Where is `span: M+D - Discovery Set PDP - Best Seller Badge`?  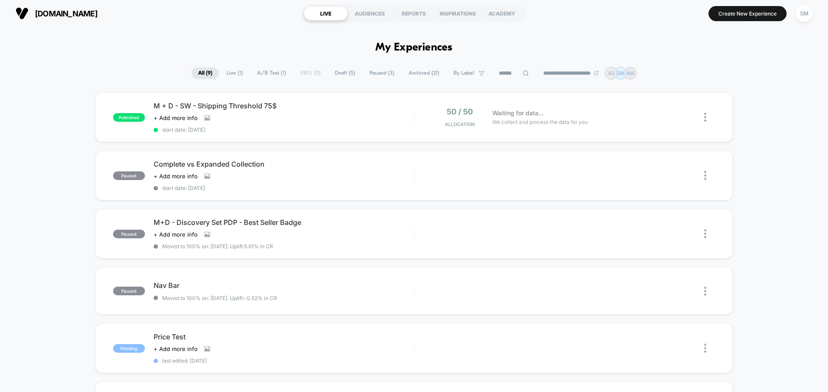
span: M+D - Discovery Set PDP - Best Seller Badge is located at coordinates (284, 222).